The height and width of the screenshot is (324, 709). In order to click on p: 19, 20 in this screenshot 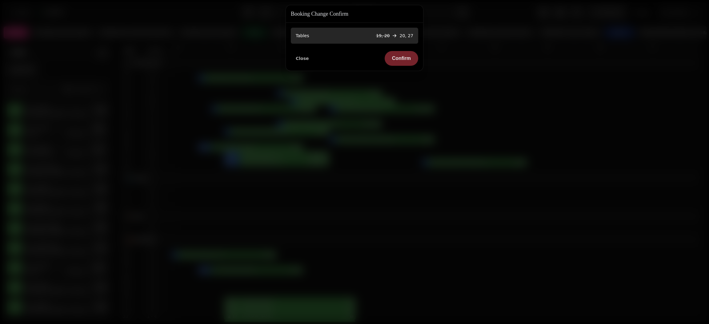, I will do `click(383, 36)`.